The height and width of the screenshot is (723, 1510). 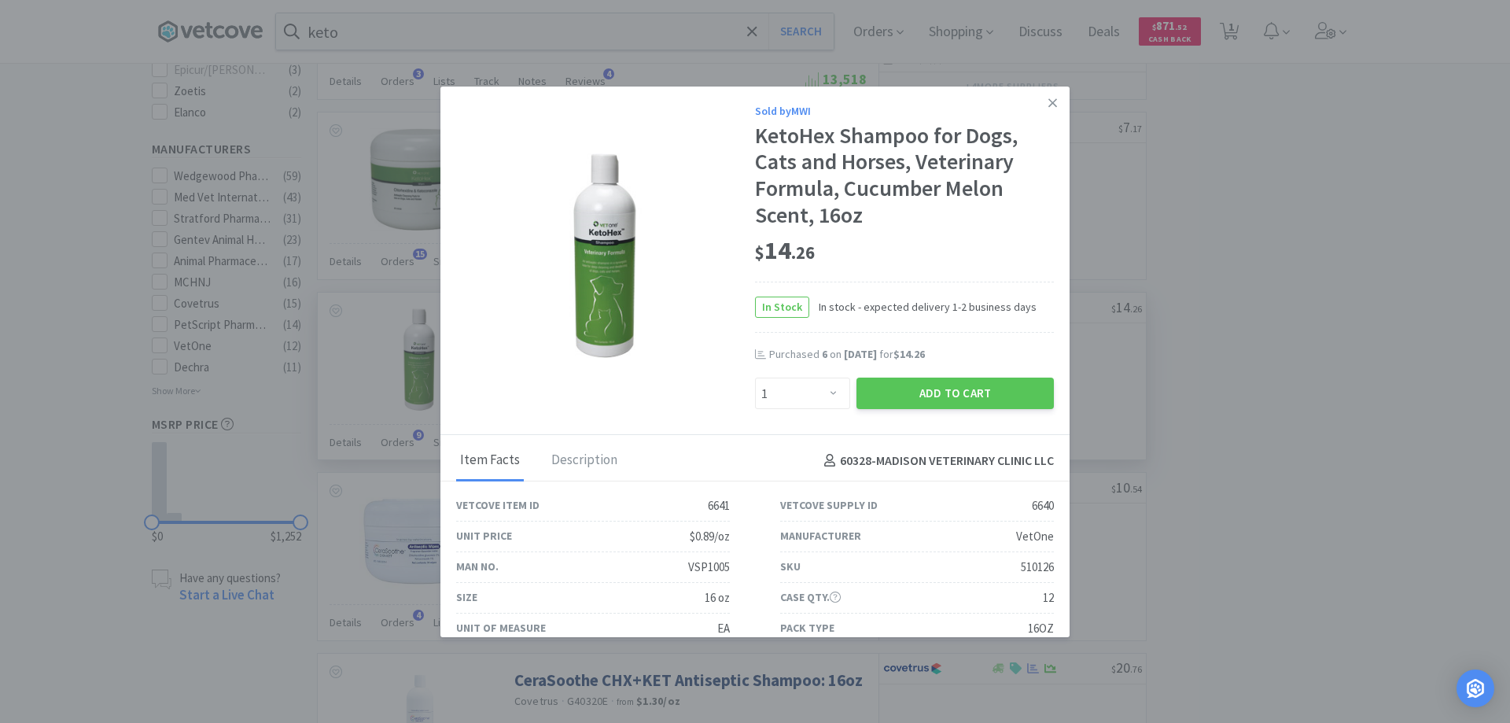 I want to click on div: 510126, so click(x=1038, y=567).